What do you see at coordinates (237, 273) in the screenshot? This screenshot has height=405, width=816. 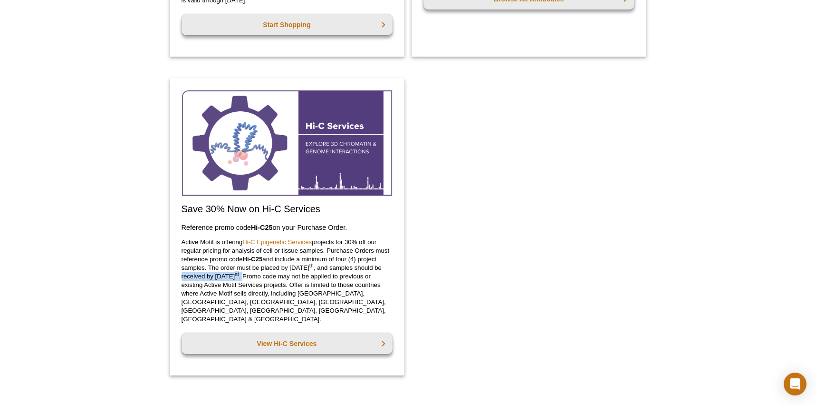 I see `sup: st` at bounding box center [237, 273].